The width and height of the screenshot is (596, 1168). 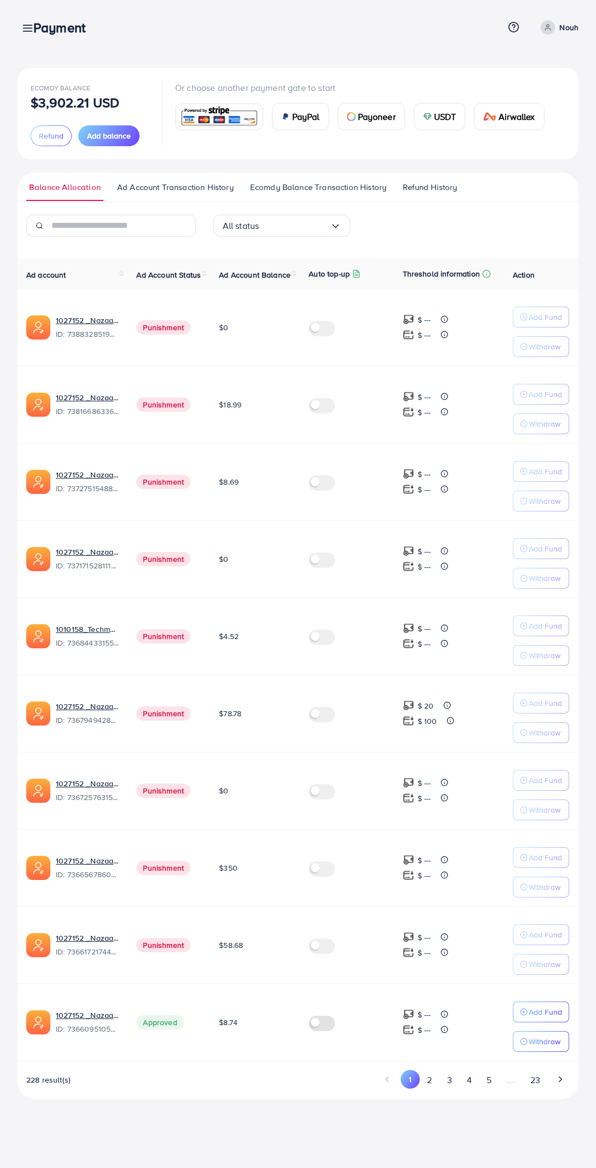 I want to click on span: $78.78, so click(x=230, y=713).